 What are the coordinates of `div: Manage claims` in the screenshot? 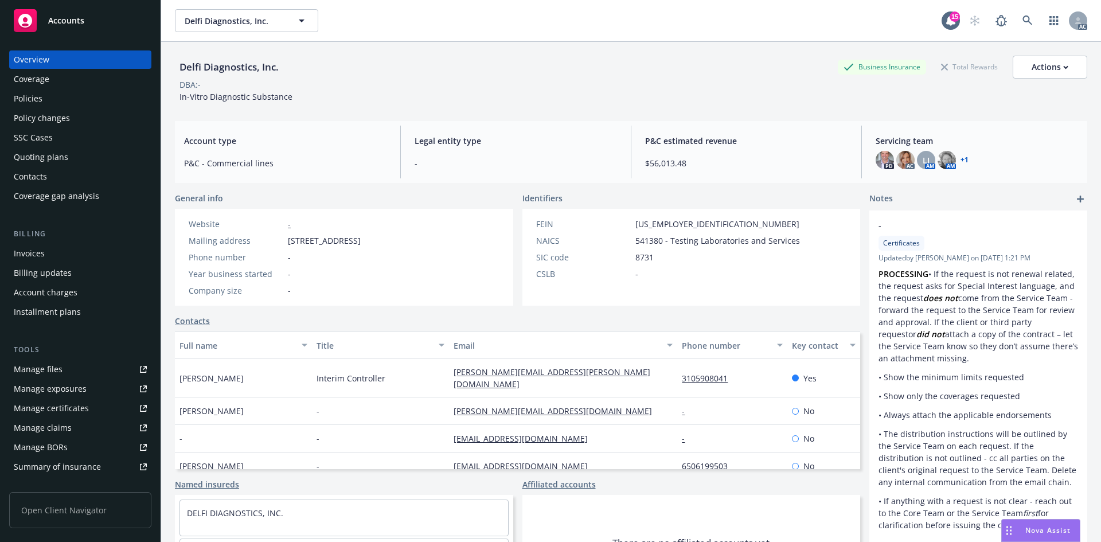 It's located at (42, 428).